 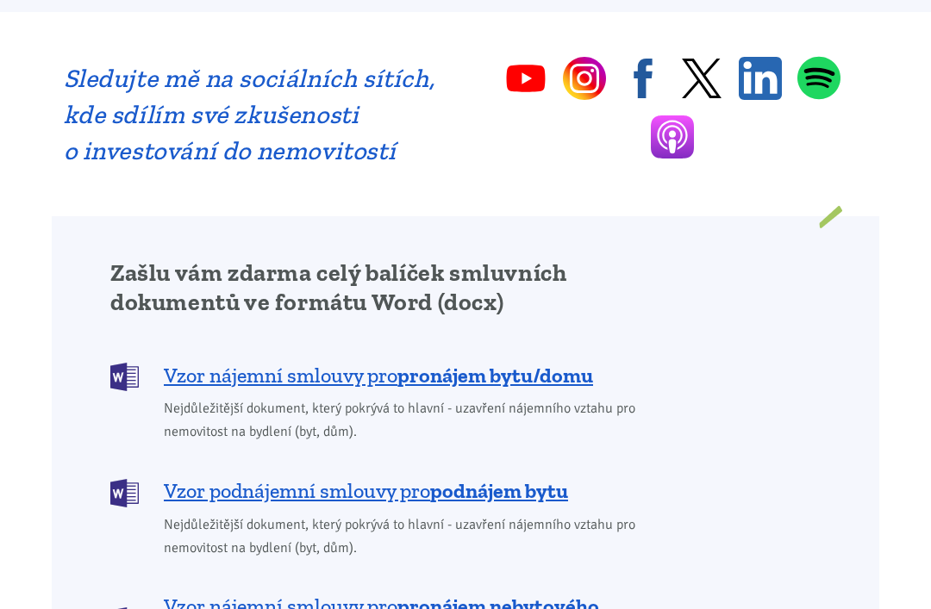 What do you see at coordinates (760, 79) in the screenshot?
I see `a: Linkedin` at bounding box center [760, 79].